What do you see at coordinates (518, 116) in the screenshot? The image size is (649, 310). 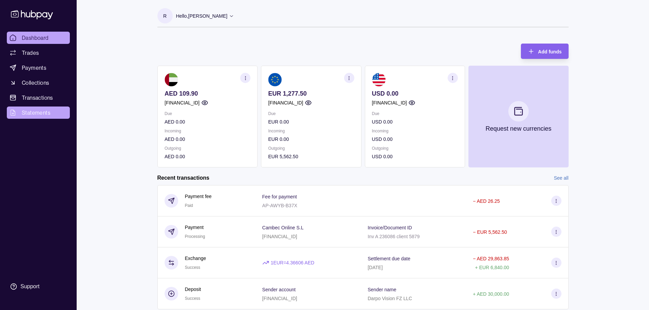 I see `button: Request new currencies` at bounding box center [518, 116].